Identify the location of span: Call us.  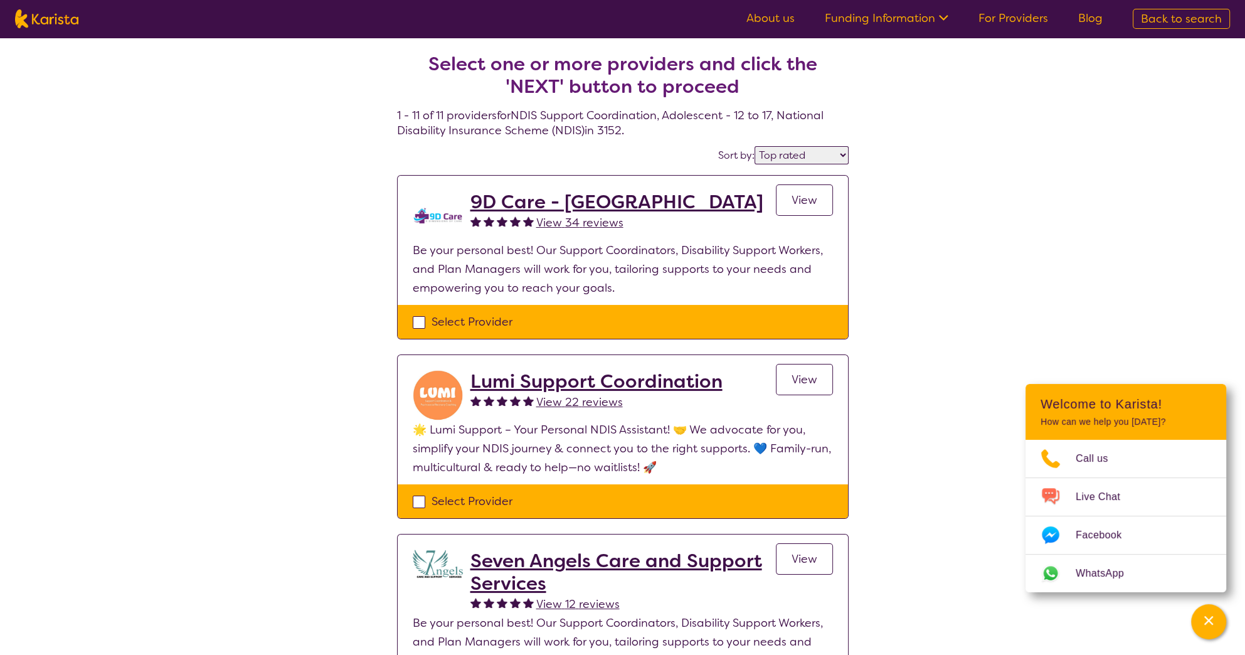
(1099, 458).